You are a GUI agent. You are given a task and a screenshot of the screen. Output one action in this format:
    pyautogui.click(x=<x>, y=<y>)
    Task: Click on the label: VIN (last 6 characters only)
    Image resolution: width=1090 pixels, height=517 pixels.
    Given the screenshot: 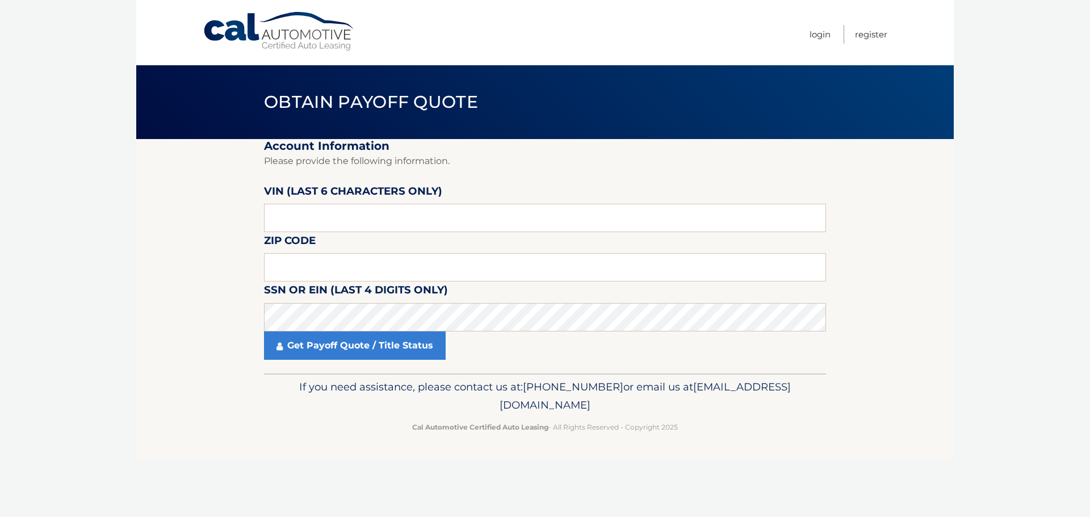 What is the action you would take?
    pyautogui.click(x=353, y=193)
    